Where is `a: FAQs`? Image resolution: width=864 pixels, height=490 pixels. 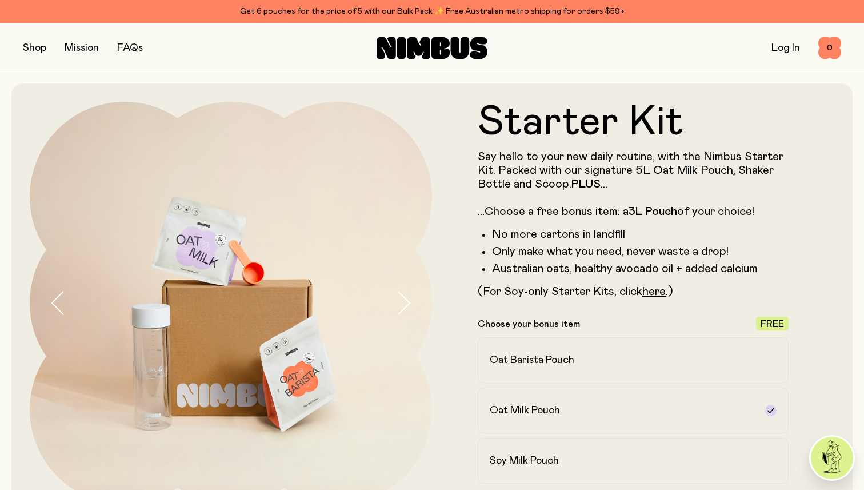 a: FAQs is located at coordinates (130, 48).